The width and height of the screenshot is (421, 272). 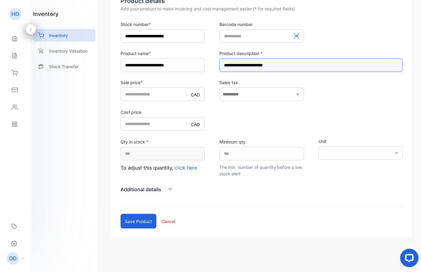 What do you see at coordinates (360, 141) in the screenshot?
I see `label: Unit` at bounding box center [360, 141].